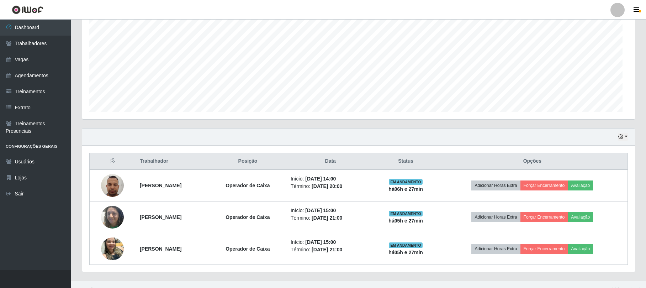 The width and height of the screenshot is (646, 288). I want to click on th: Opções, so click(533, 161).